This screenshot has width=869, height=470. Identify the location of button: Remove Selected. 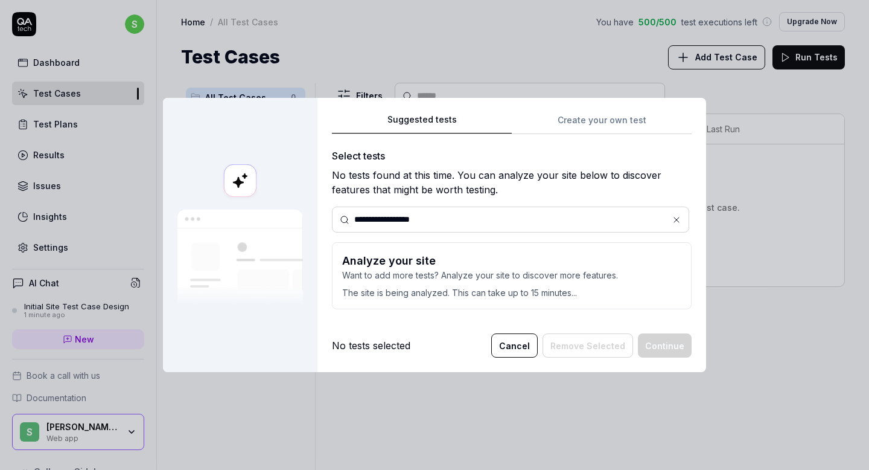
(588, 345).